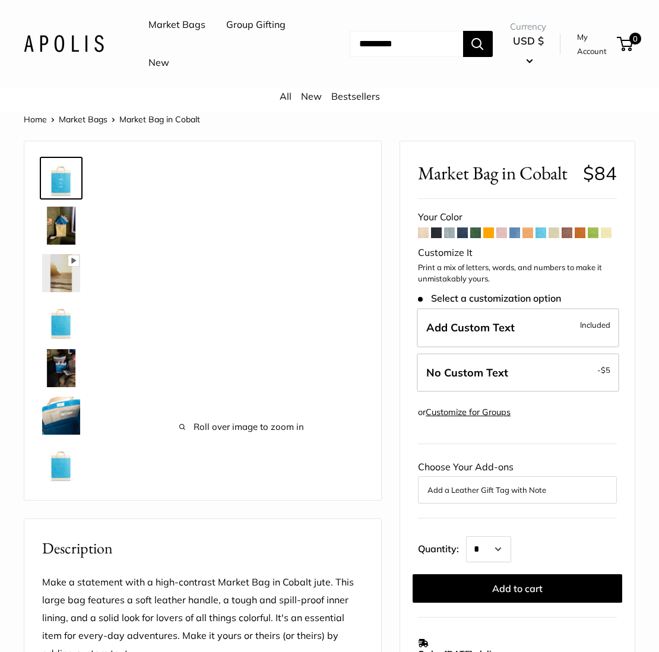  What do you see at coordinates (64, 43) in the screenshot?
I see `img: Apolis` at bounding box center [64, 43].